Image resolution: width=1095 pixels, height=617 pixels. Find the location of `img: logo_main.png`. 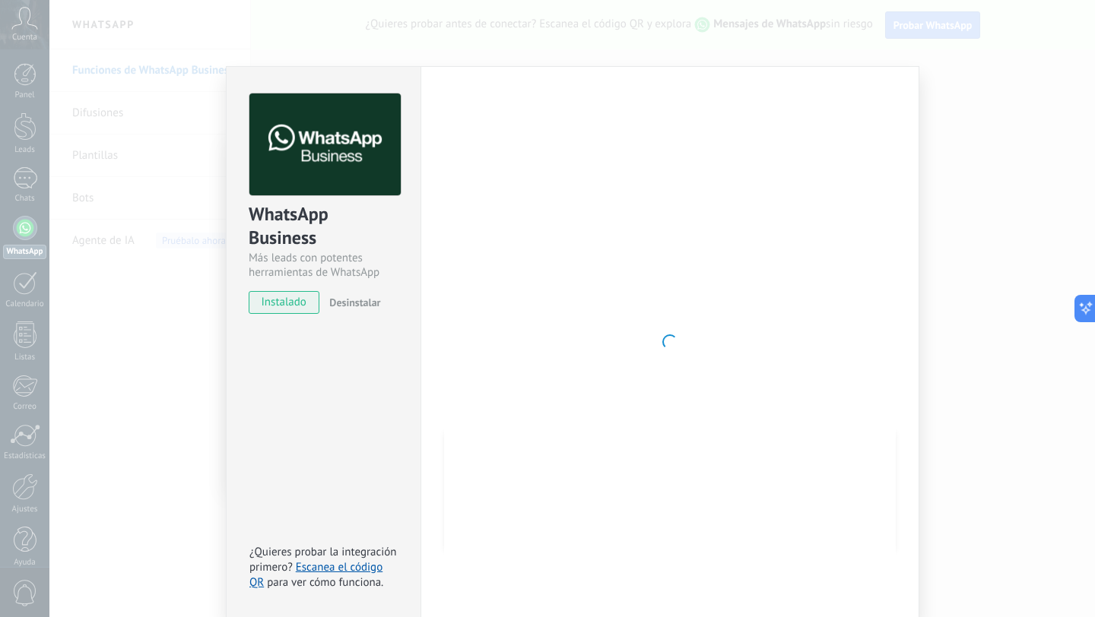

img: logo_main.png is located at coordinates (325, 144).